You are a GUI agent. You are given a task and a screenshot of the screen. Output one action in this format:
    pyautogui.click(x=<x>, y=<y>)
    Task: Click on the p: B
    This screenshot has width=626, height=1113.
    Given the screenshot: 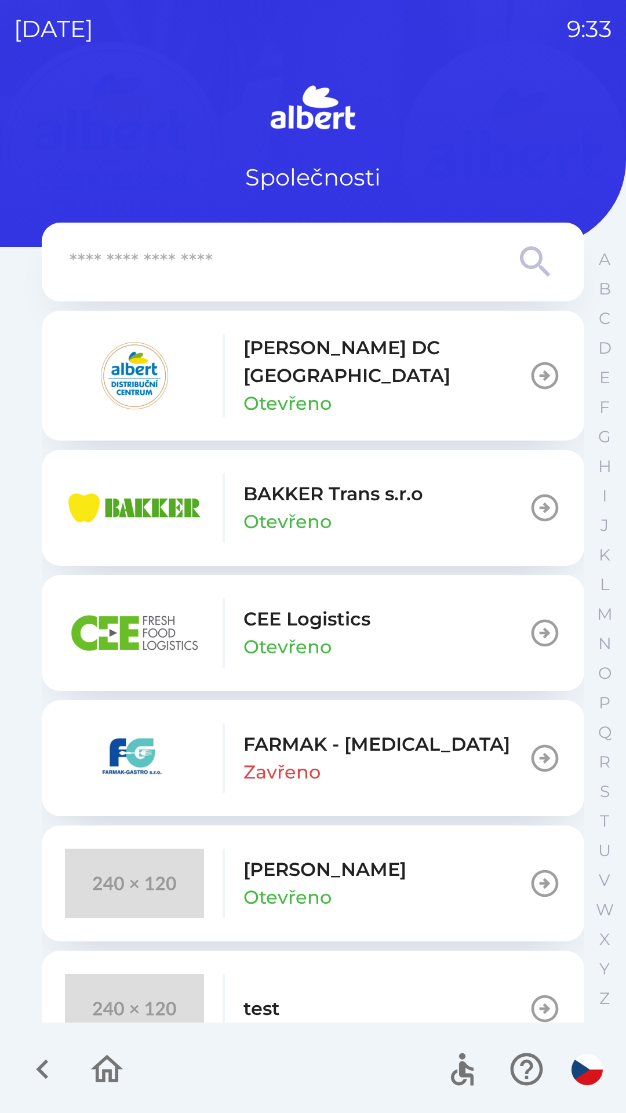 What is the action you would take?
    pyautogui.click(x=605, y=289)
    